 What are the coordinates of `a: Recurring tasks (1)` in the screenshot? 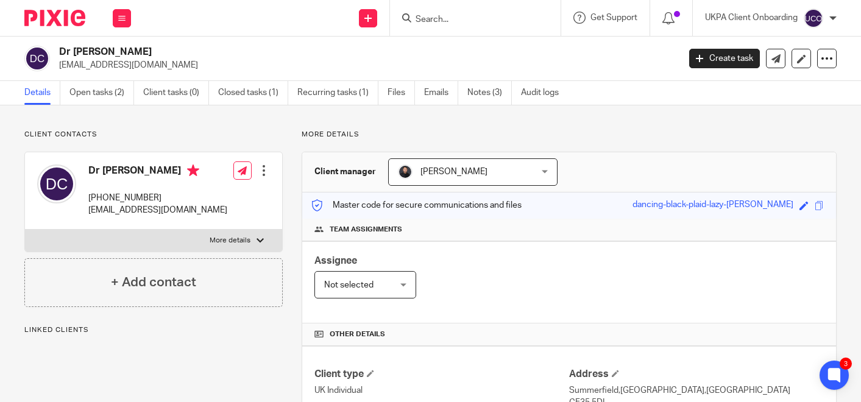 It's located at (338, 93).